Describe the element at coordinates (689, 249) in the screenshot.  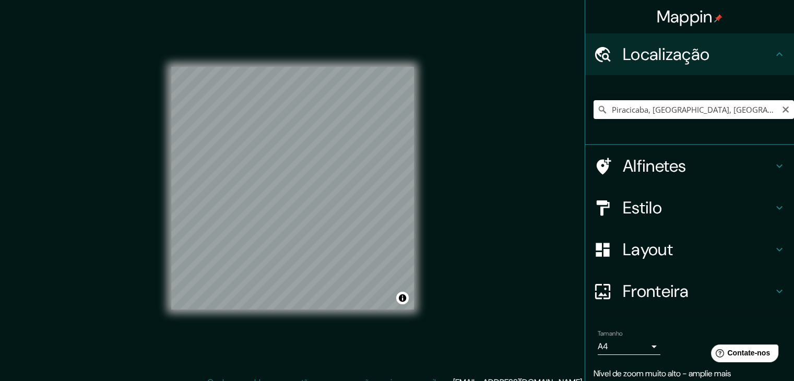
I see `div: Layout` at that location.